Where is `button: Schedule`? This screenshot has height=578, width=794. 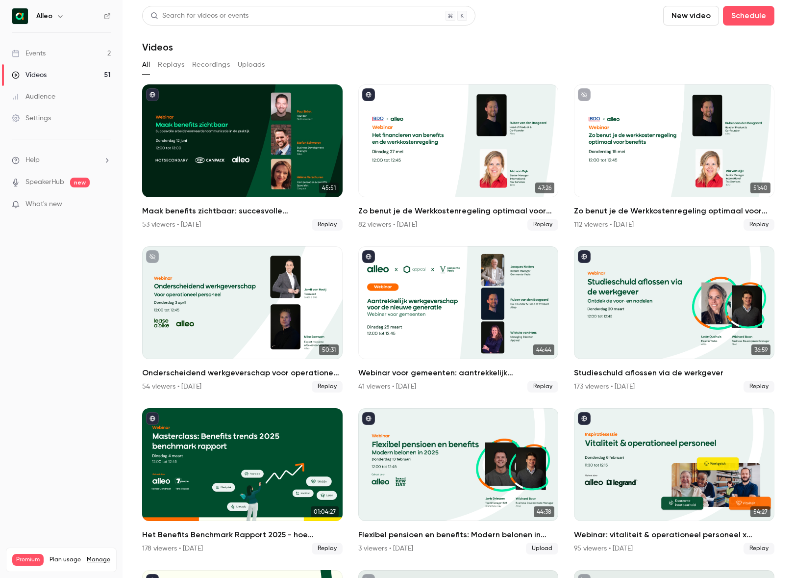 button: Schedule is located at coordinates (749, 16).